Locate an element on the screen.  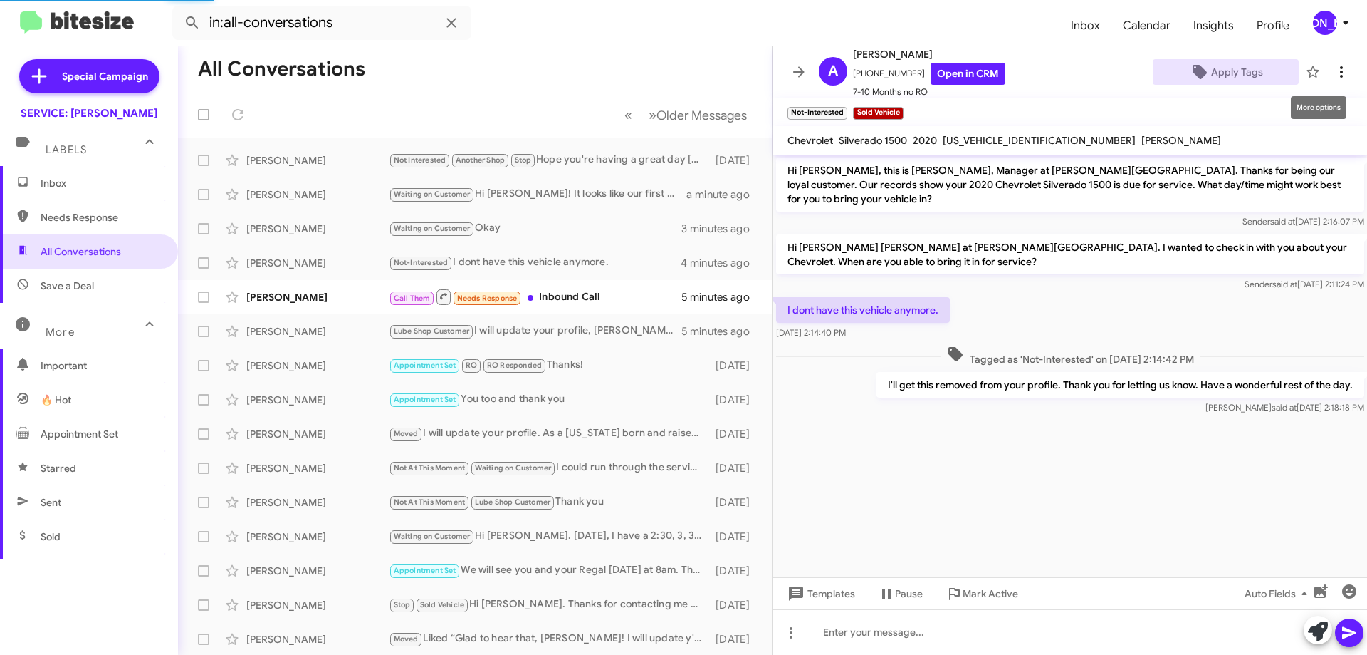
span: Profile is located at coordinates (1273, 26).